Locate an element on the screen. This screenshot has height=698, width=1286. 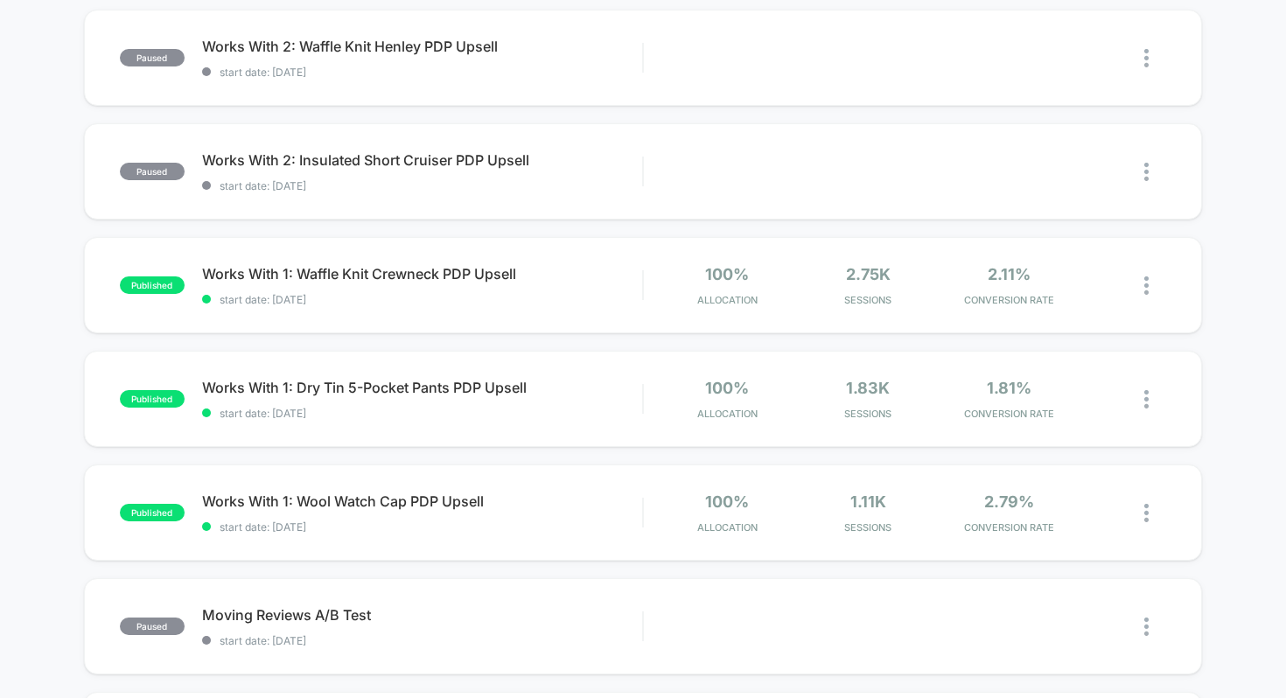
span: Works With 1: Wool Watch Cap PDP Upsell is located at coordinates (423, 501).